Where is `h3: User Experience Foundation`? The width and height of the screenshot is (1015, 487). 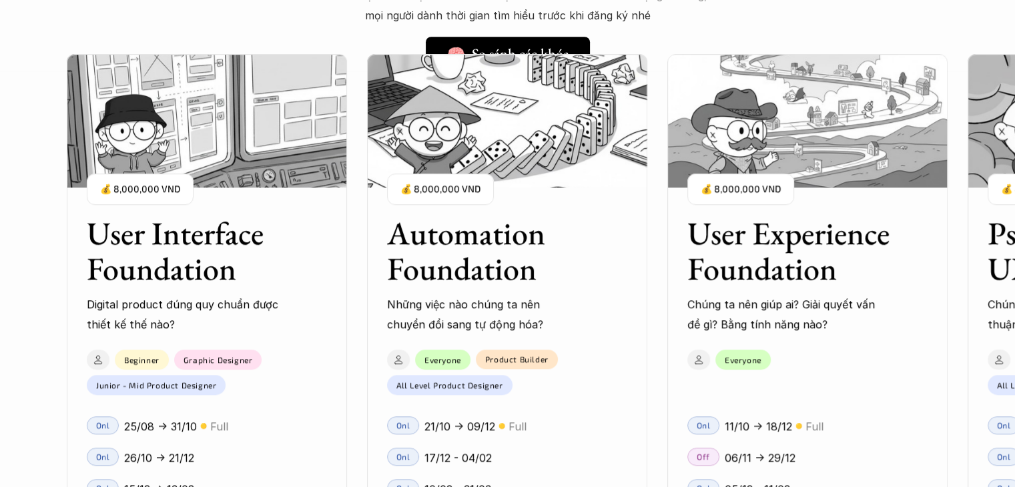 h3: User Experience Foundation is located at coordinates (791, 251).